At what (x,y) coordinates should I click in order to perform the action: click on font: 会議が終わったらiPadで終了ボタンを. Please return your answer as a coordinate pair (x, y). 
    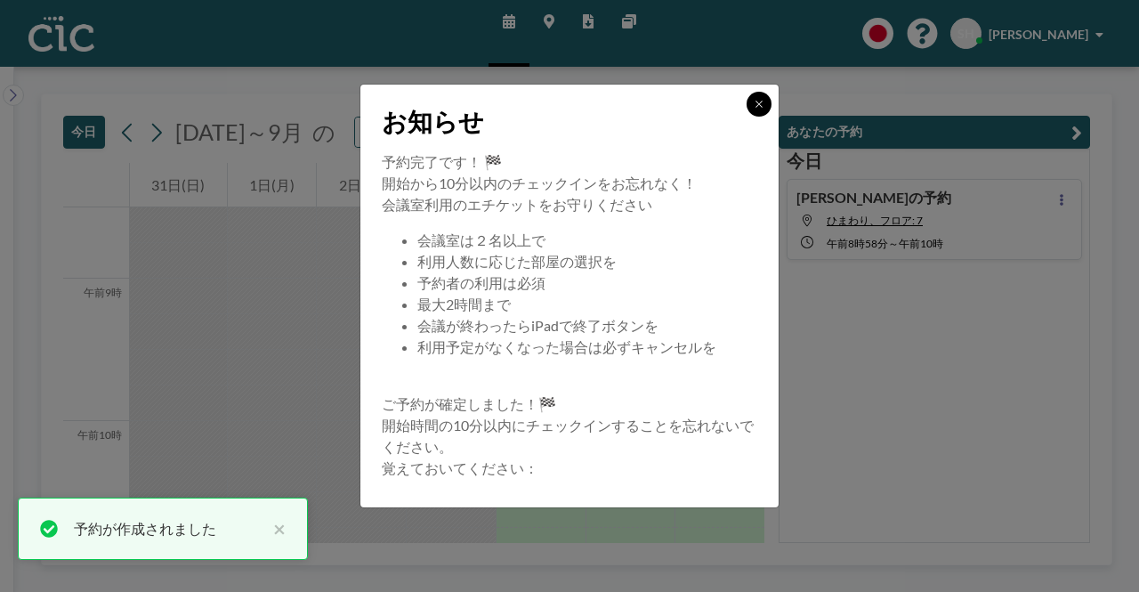
    Looking at the image, I should click on (537, 325).